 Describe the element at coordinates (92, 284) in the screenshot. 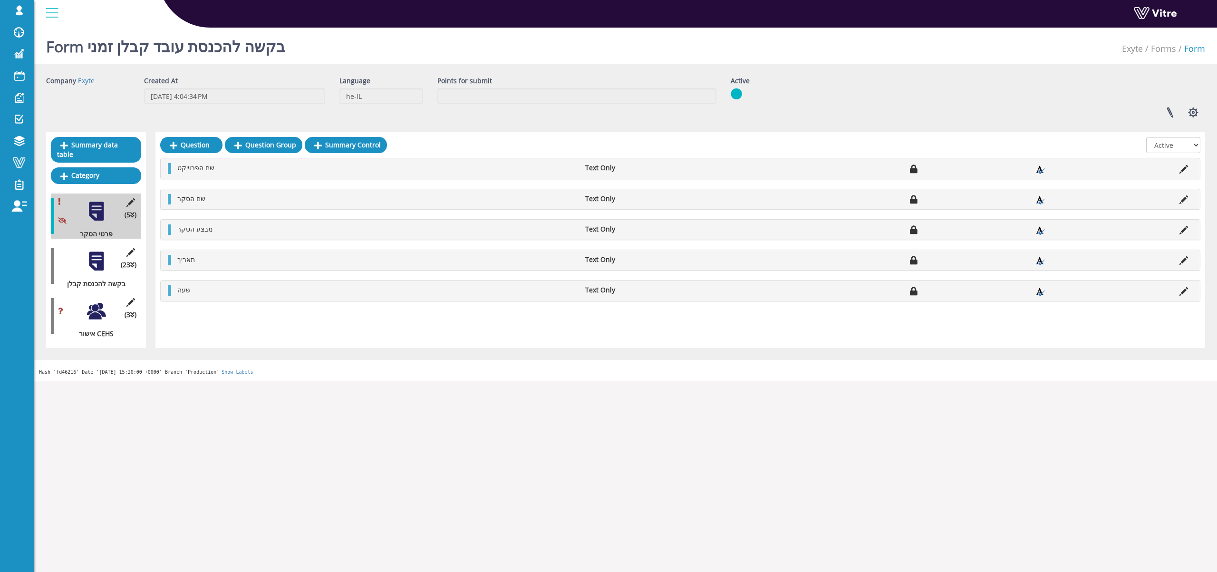

I see `div: בקשה להכנסת קבלן` at that location.